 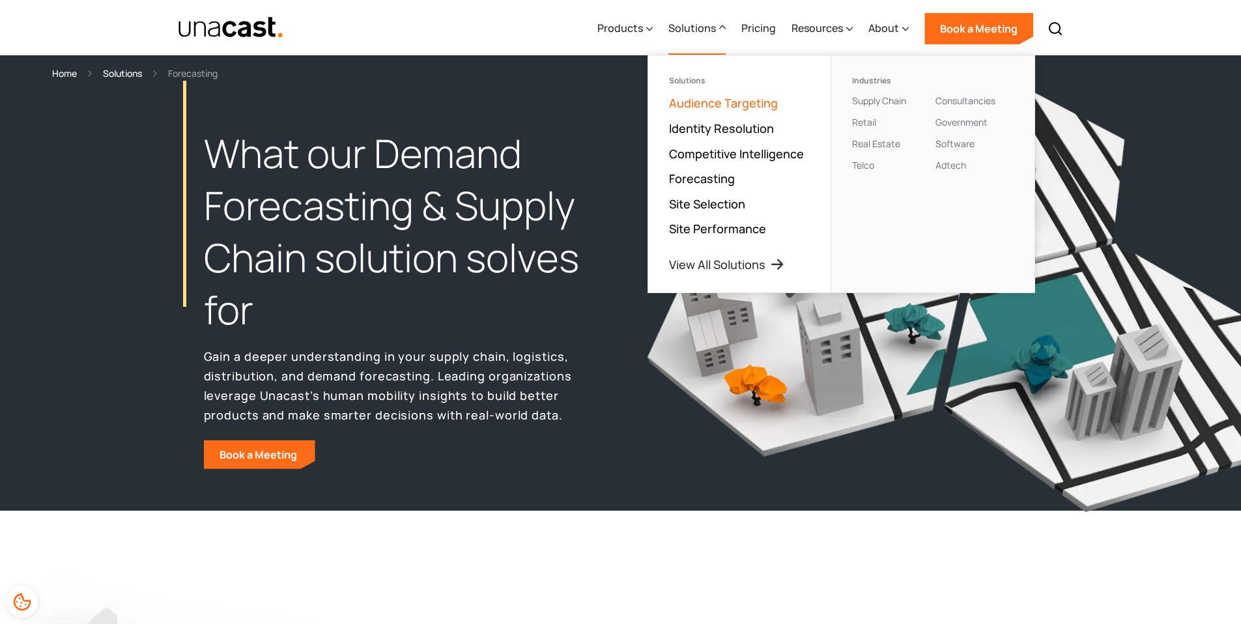 I want to click on div: Home, so click(x=64, y=73).